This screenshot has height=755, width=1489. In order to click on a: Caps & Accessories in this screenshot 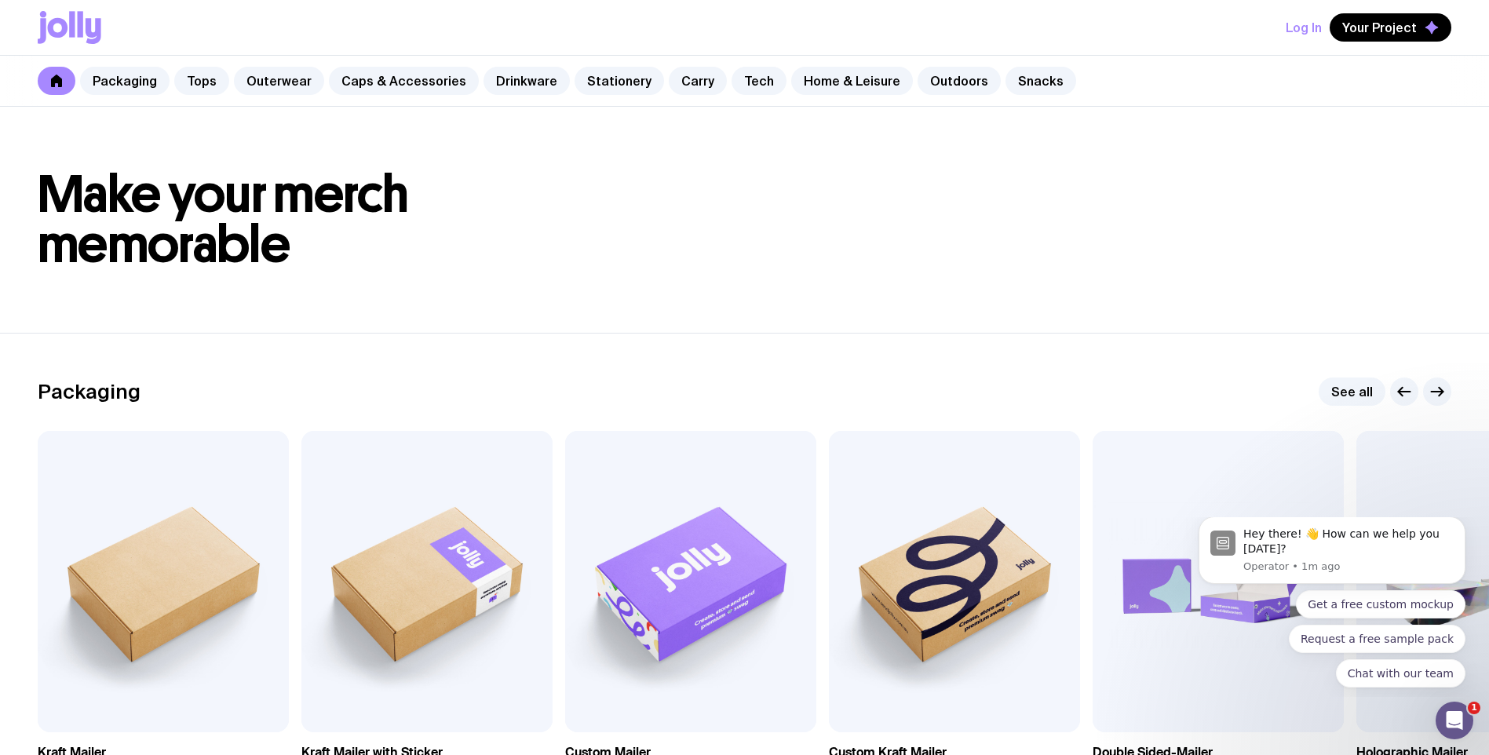, I will do `click(403, 81)`.